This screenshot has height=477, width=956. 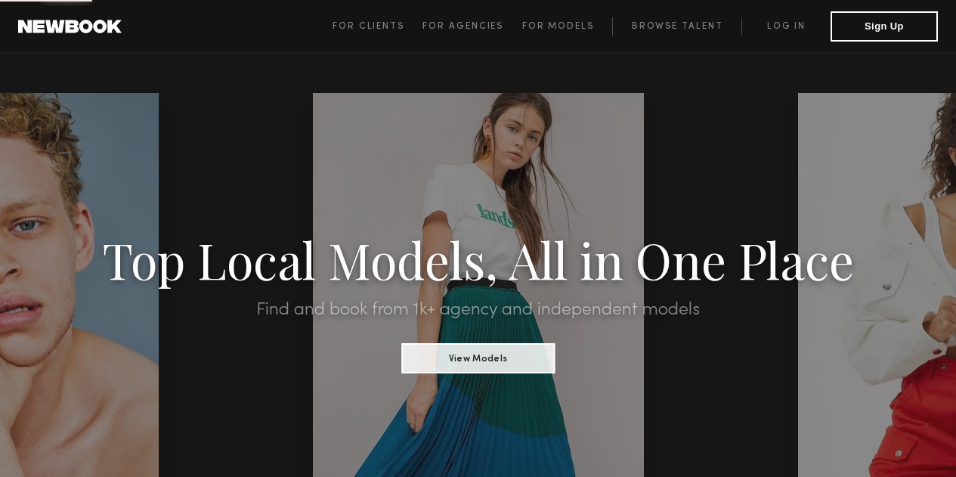 What do you see at coordinates (463, 26) in the screenshot?
I see `span: For Agencies` at bounding box center [463, 26].